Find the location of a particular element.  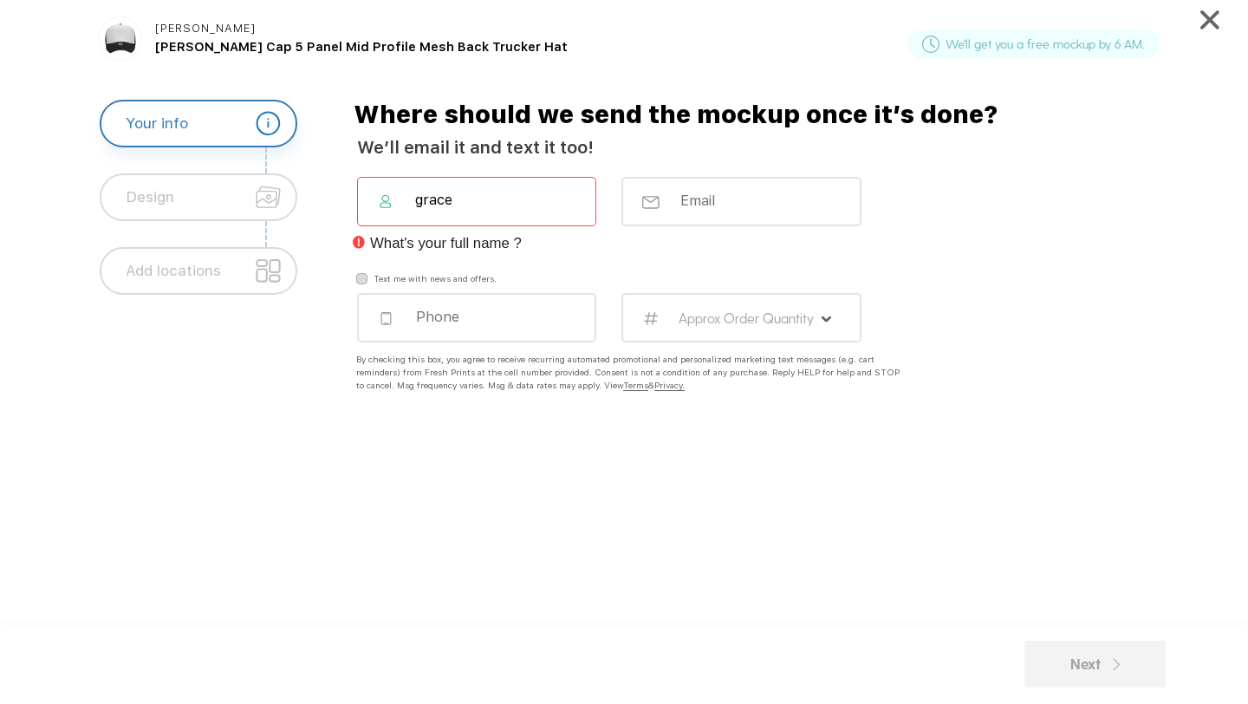

img: your_dropdown.svg is located at coordinates (826, 319).